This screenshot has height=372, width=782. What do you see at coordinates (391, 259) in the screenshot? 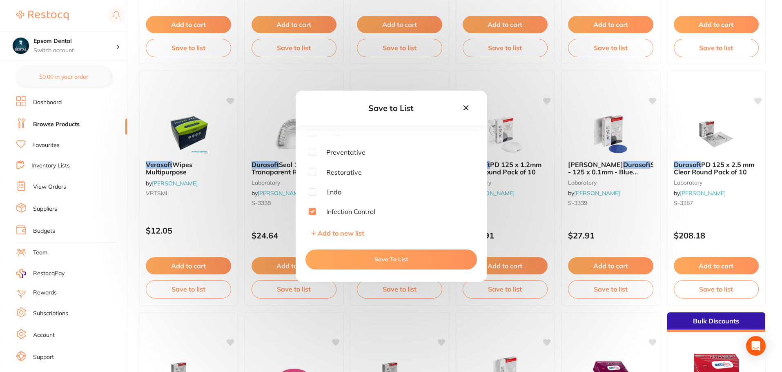
I see `button: Save To List` at bounding box center [391, 259].